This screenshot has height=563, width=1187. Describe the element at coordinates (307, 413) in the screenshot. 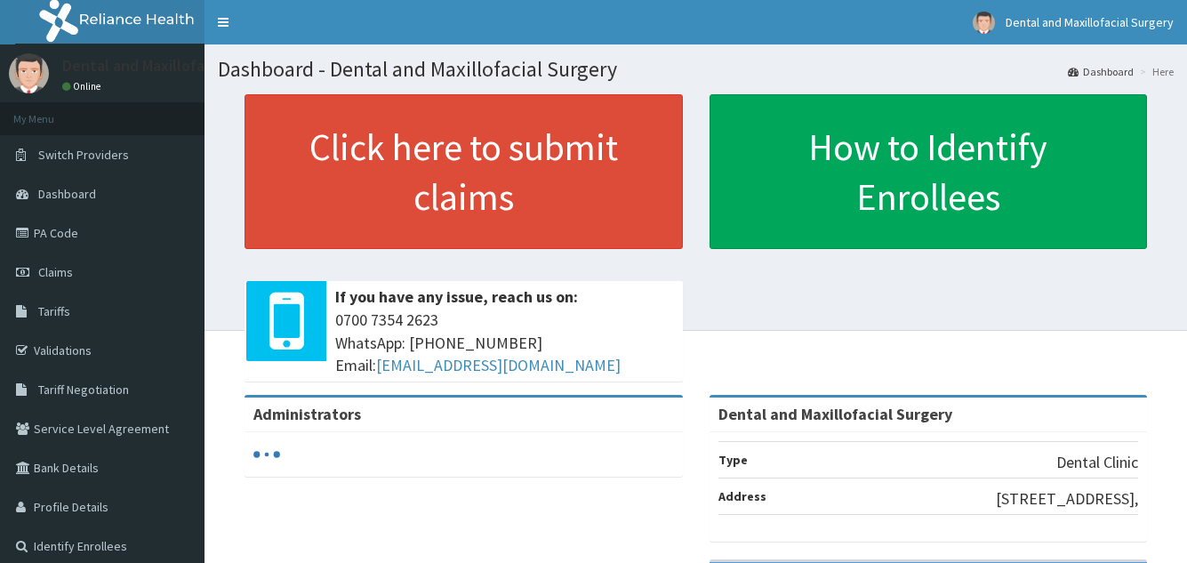

I see `b: Administrators` at that location.